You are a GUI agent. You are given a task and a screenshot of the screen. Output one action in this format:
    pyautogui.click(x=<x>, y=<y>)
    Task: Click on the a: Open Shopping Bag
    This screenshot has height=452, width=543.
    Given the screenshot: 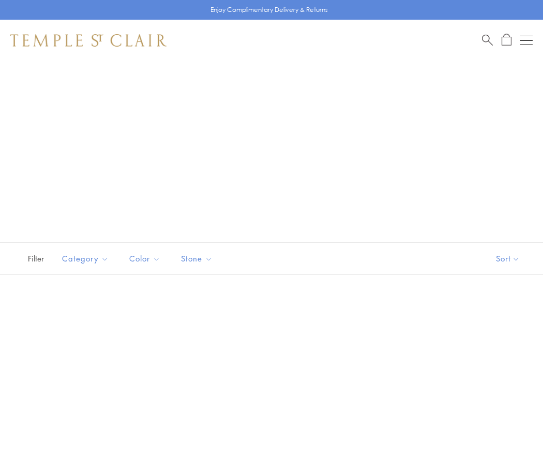 What is the action you would take?
    pyautogui.click(x=507, y=40)
    